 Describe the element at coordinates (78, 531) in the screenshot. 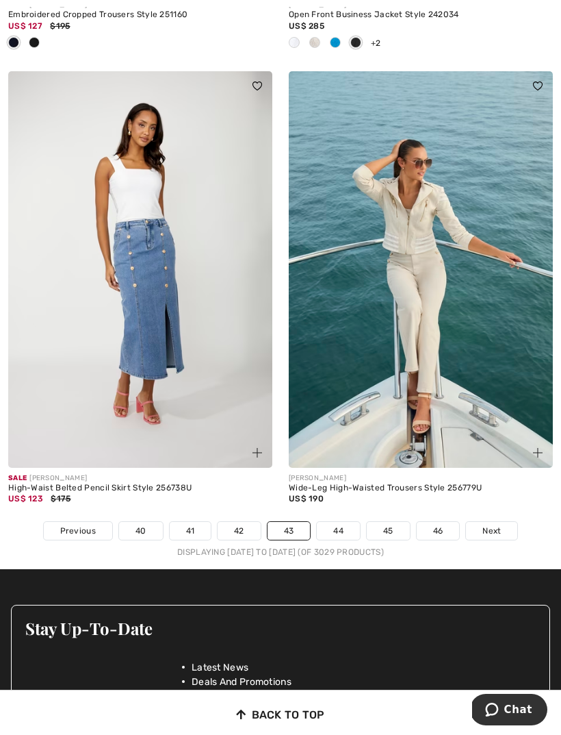

I see `span: Previous` at that location.